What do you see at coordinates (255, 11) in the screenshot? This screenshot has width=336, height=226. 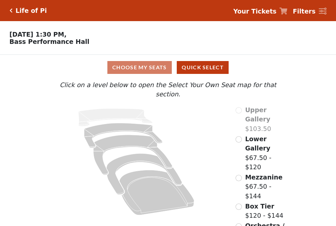 I see `strong: Your Tickets` at bounding box center [255, 11].